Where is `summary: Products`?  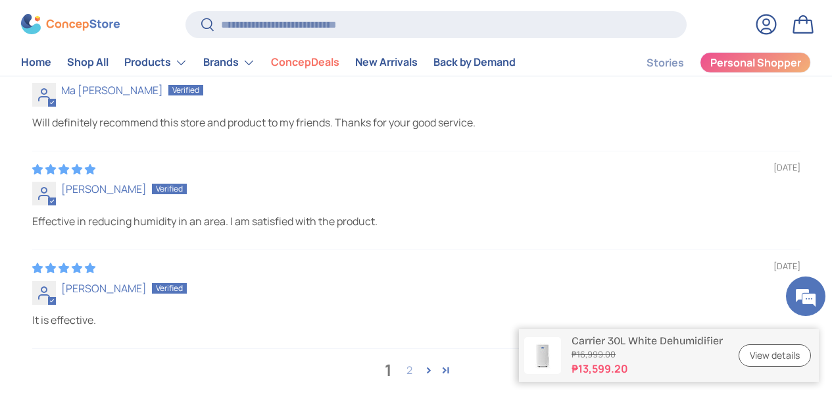 summary: Products is located at coordinates (156, 63).